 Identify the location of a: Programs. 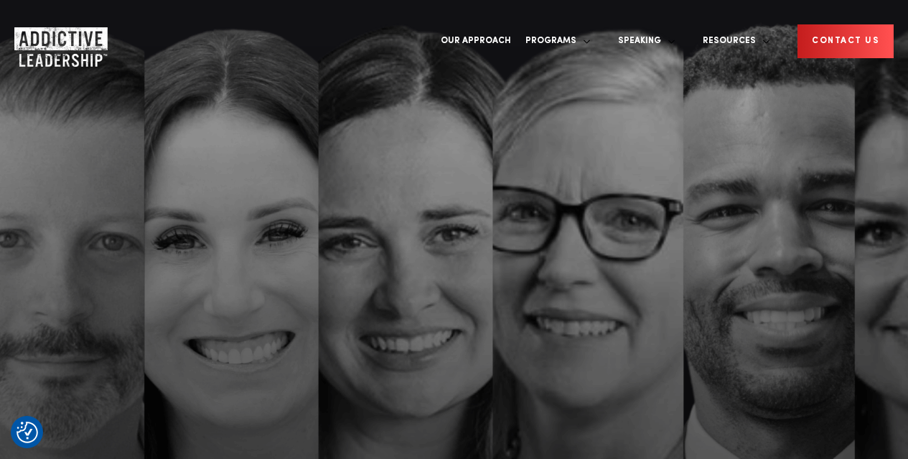
(554, 41).